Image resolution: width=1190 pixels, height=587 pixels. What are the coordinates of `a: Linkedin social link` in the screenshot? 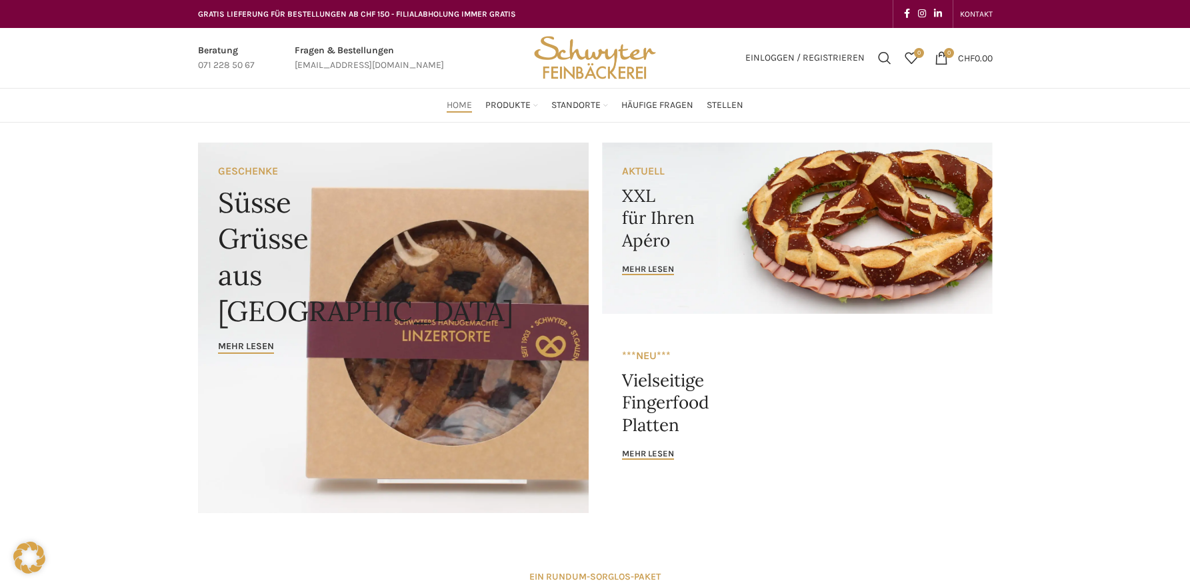 It's located at (938, 14).